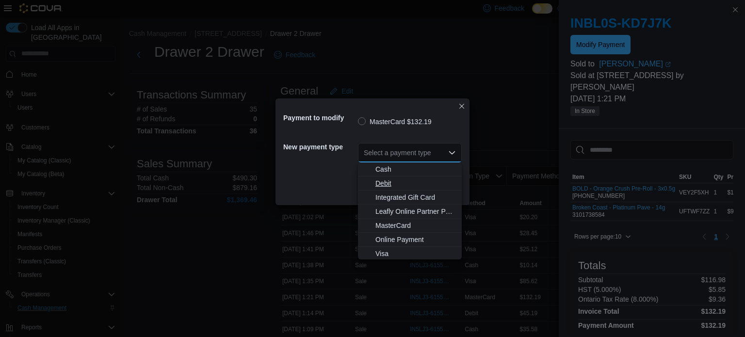  Describe the element at coordinates (410, 183) in the screenshot. I see `button: Debit` at that location.